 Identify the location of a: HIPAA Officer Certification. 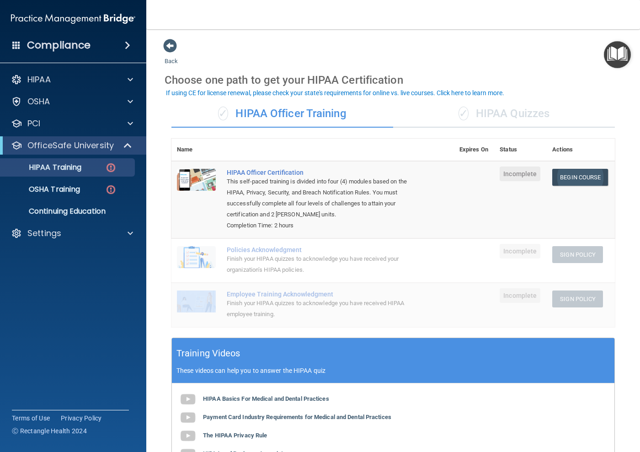
(317, 172).